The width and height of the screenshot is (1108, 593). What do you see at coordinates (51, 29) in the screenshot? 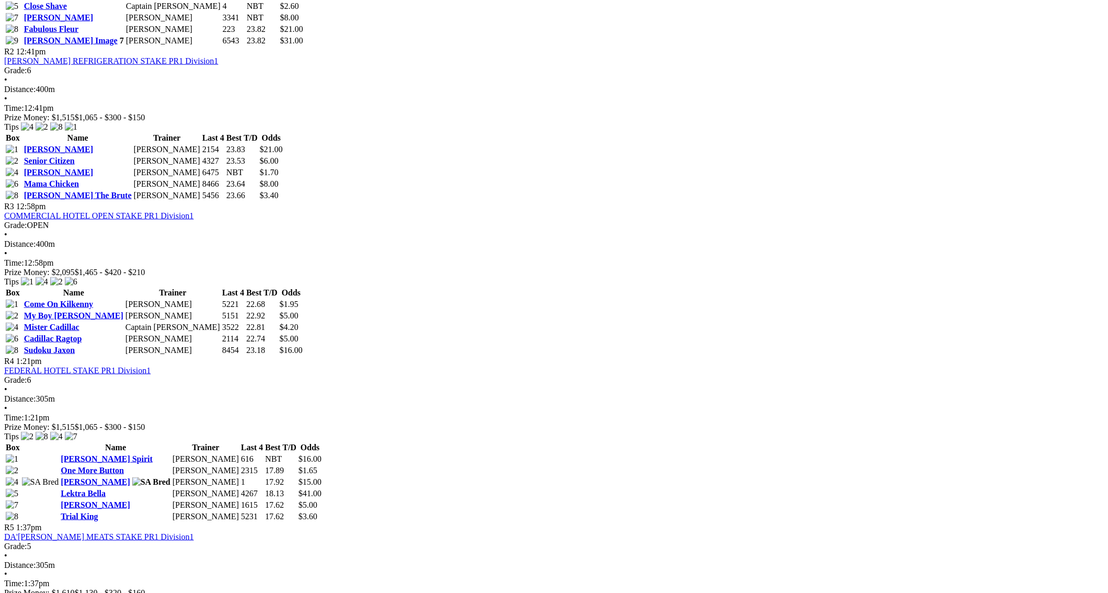
I see `a: Fabulous Fleur` at bounding box center [51, 29].